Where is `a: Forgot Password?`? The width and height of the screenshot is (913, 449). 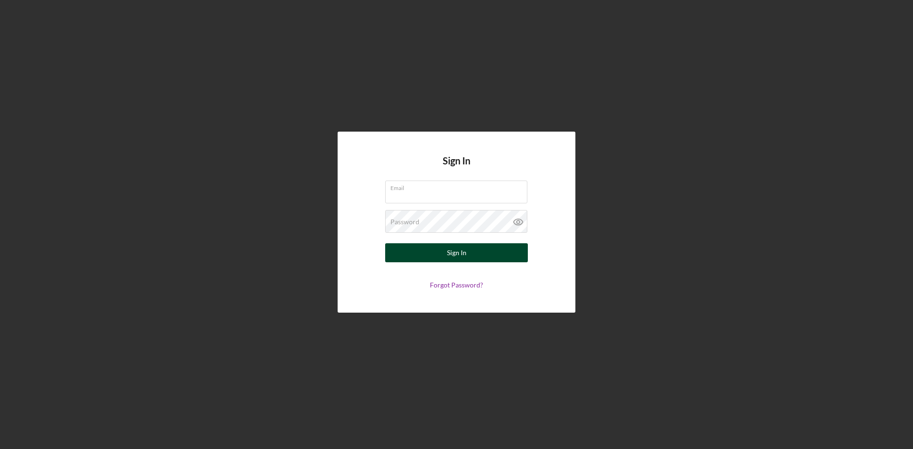
a: Forgot Password? is located at coordinates (457, 285).